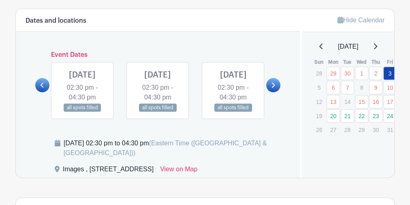  I want to click on a: 9, so click(376, 87).